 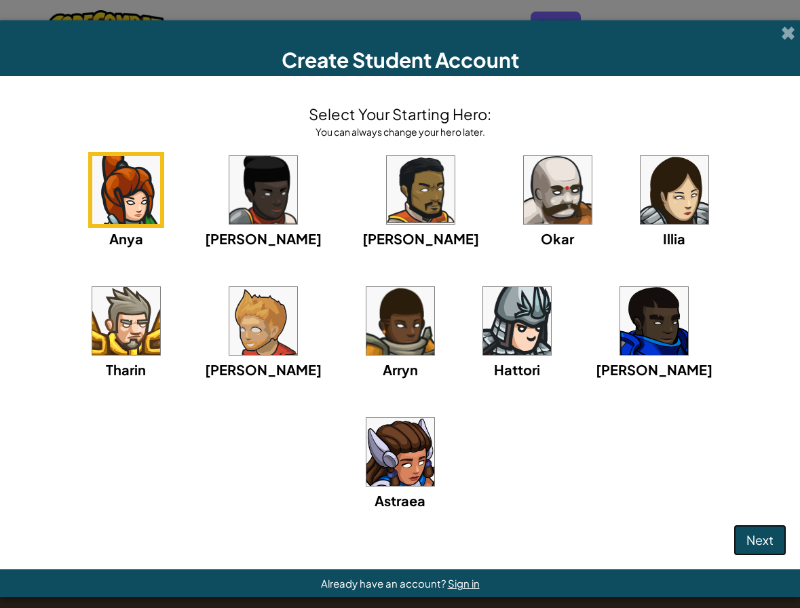 I want to click on a: Sign in, so click(x=463, y=583).